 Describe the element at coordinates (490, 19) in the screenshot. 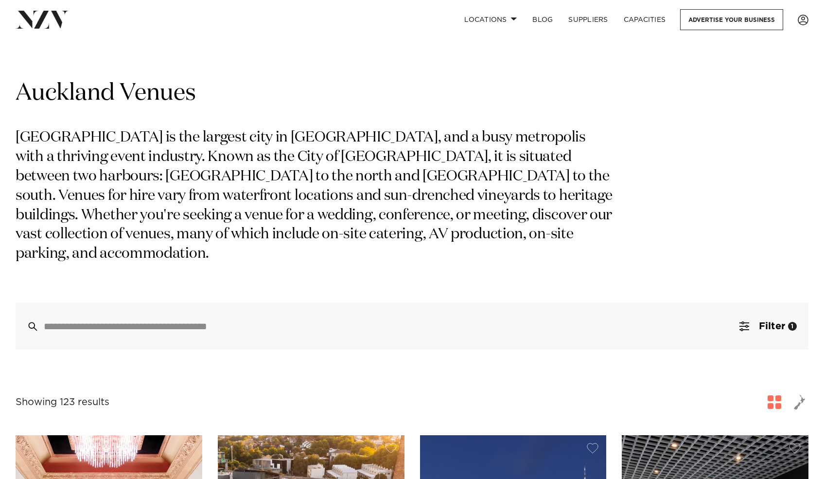

I see `a: Locations` at that location.